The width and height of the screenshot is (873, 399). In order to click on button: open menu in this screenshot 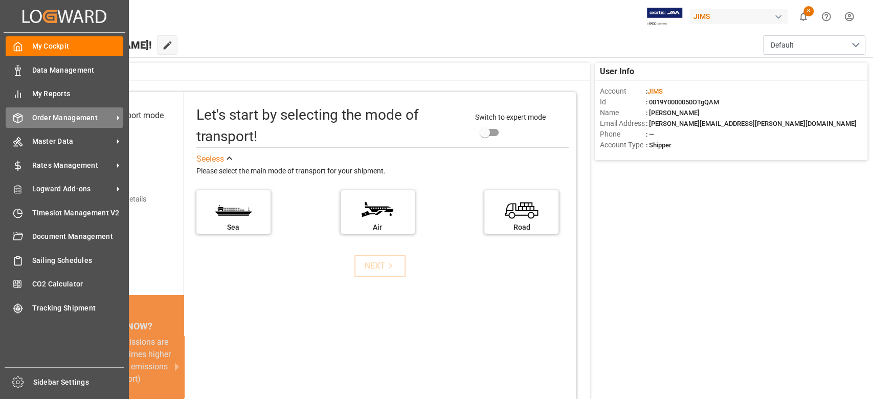, I will do `click(814, 45)`.